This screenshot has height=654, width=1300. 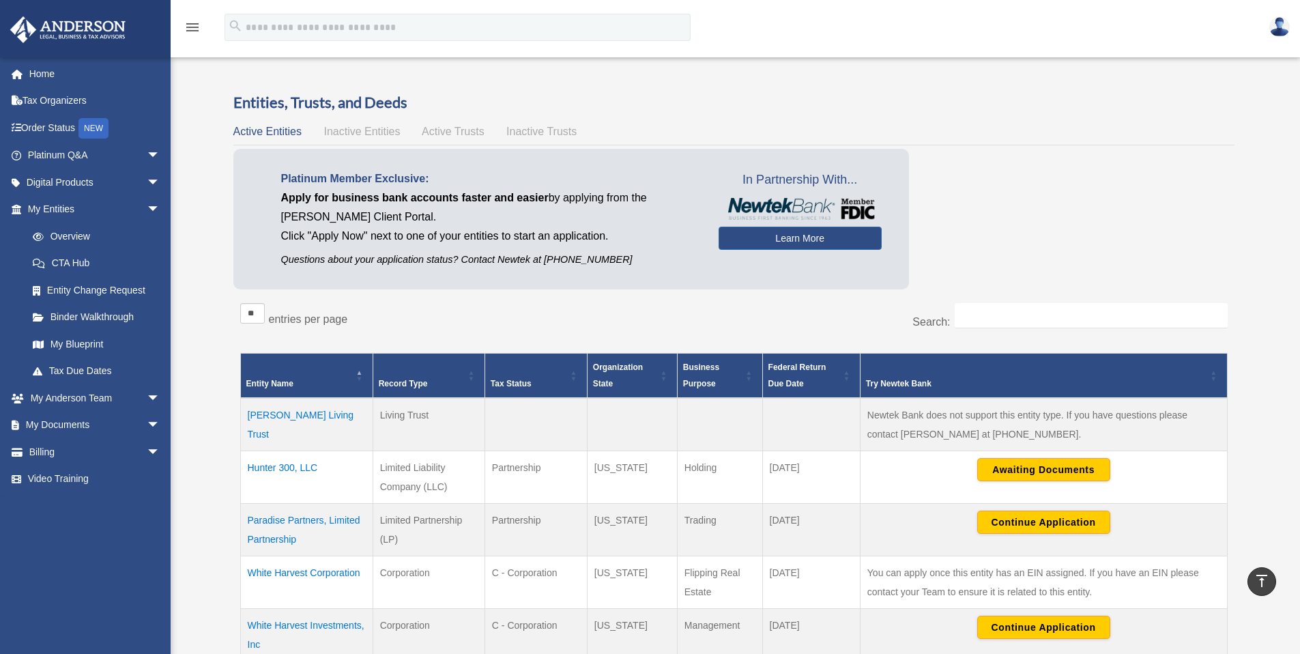 I want to click on p: Platinum Member Exclusive:, so click(x=489, y=179).